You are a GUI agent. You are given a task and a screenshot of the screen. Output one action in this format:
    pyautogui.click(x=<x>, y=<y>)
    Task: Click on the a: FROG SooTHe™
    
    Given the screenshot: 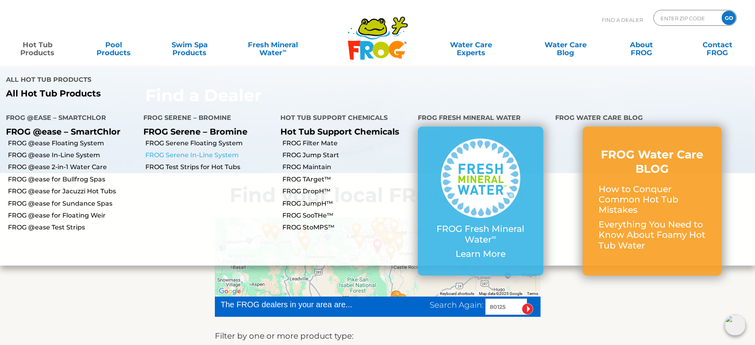 What is the action you would take?
    pyautogui.click(x=347, y=216)
    